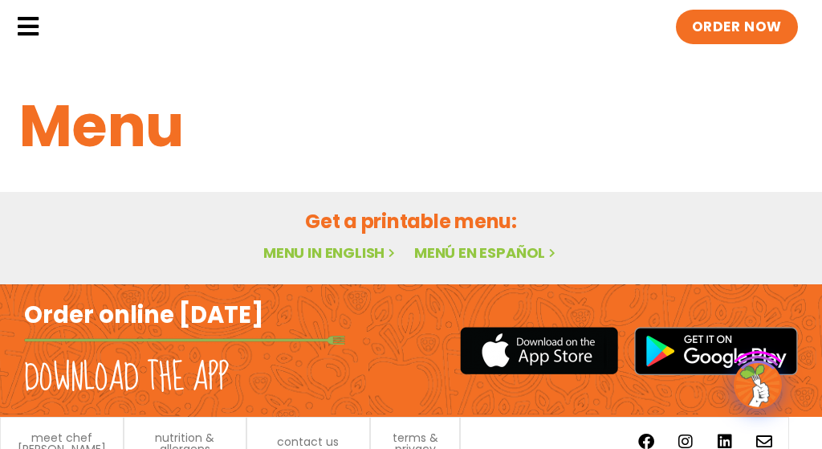 This screenshot has height=449, width=822. I want to click on h2: Download the app, so click(126, 378).